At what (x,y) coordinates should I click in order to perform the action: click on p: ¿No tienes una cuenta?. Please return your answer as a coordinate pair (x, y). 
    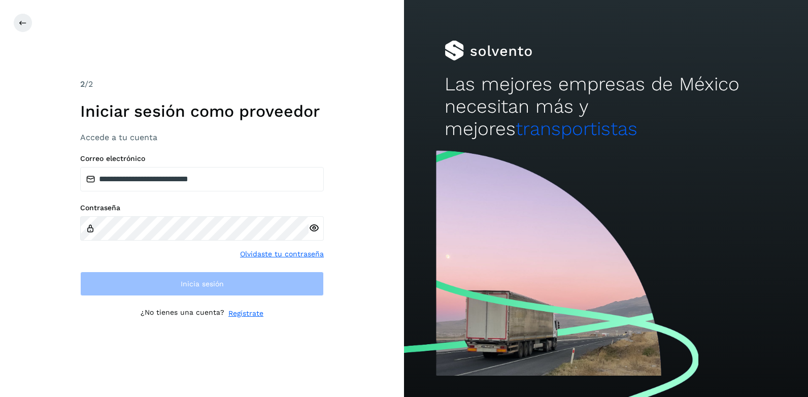
    Looking at the image, I should click on (182, 313).